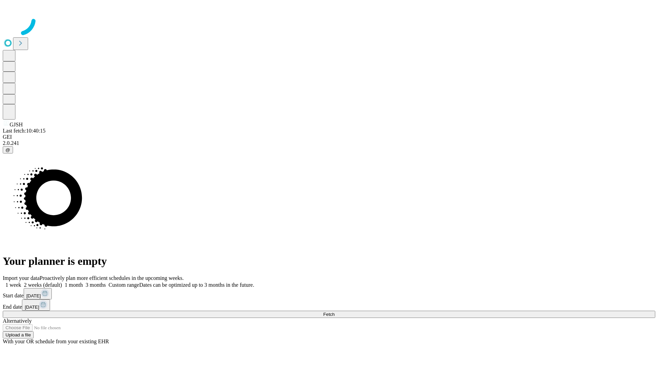 This screenshot has height=370, width=658. What do you see at coordinates (329, 261) in the screenshot?
I see `h1: Your planner is empty` at bounding box center [329, 261].